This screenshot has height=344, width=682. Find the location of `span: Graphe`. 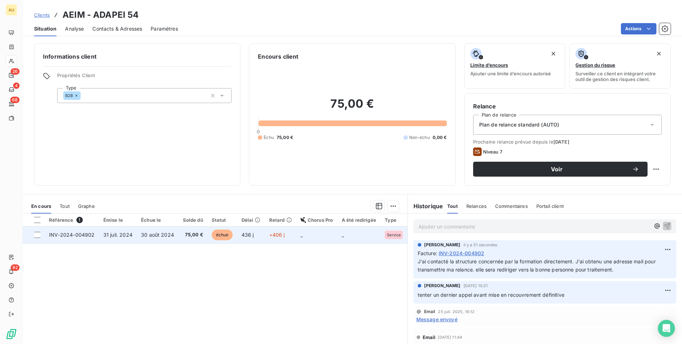

span: Graphe is located at coordinates (86, 206).